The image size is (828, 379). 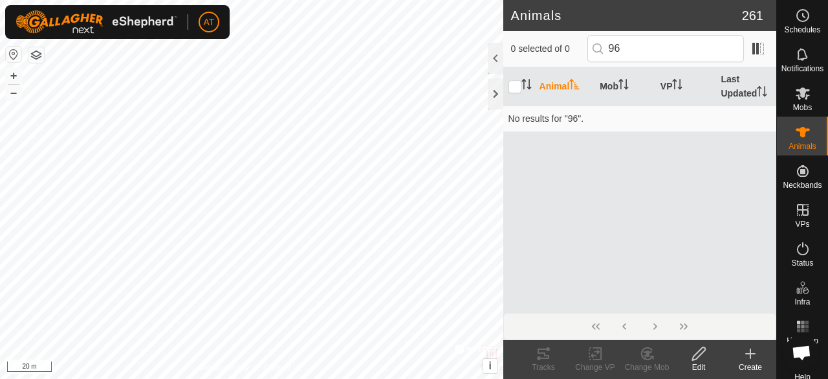 What do you see at coordinates (490, 365) in the screenshot?
I see `span: i` at bounding box center [490, 365].